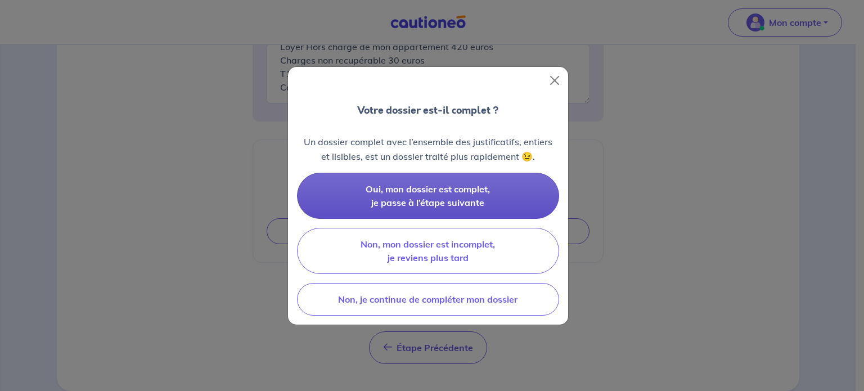 This screenshot has height=391, width=864. I want to click on p: Un dossier complet avec l’ensemble des justificatifs, entiers et lisibles, est un dossier traité ..., so click(428, 149).